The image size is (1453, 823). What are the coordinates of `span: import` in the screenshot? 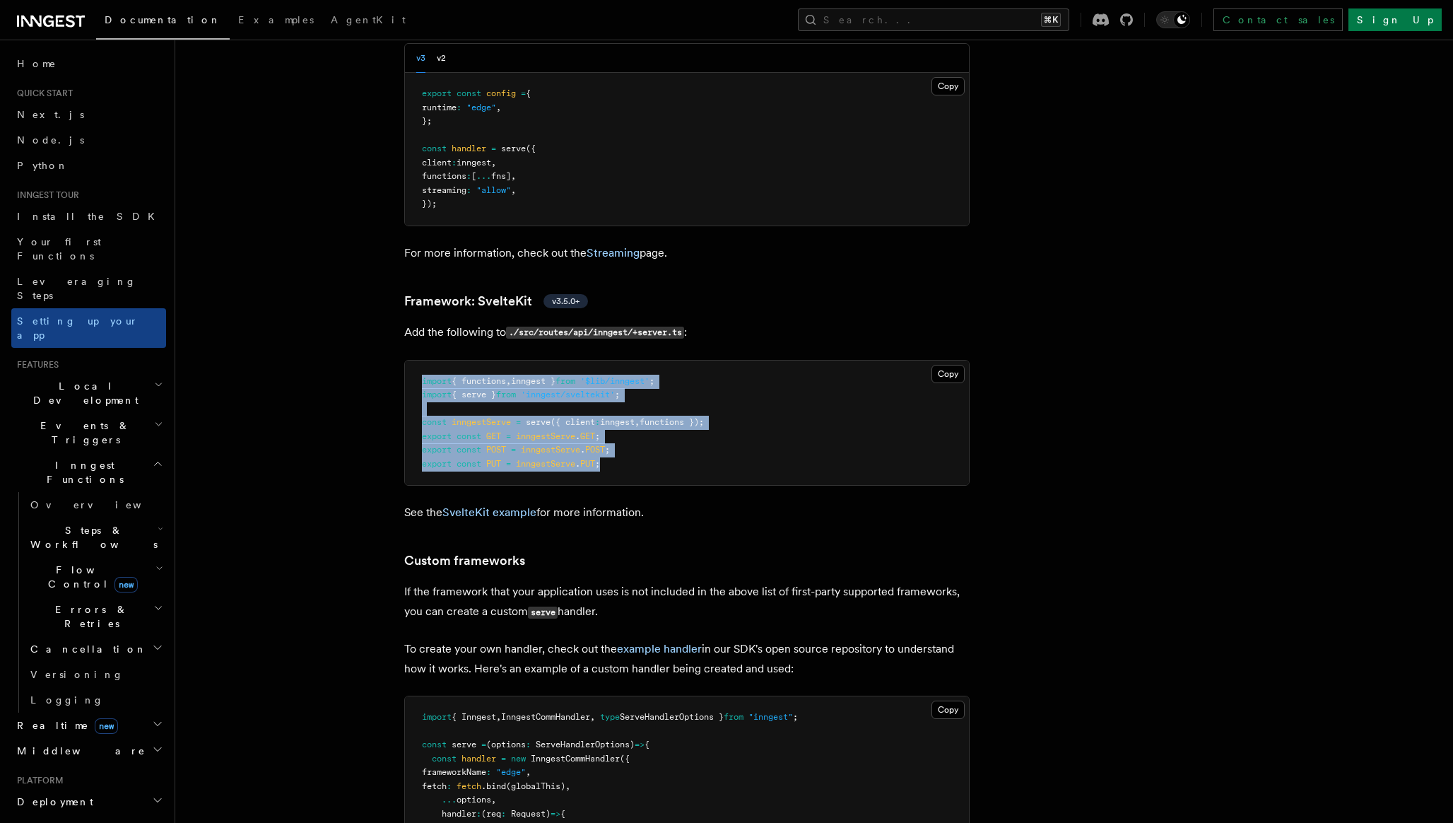 It's located at (437, 394).